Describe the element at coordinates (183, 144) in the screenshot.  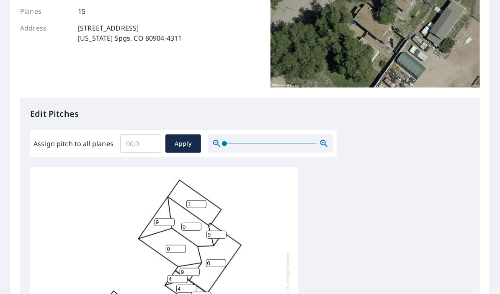
I see `span: Apply` at that location.